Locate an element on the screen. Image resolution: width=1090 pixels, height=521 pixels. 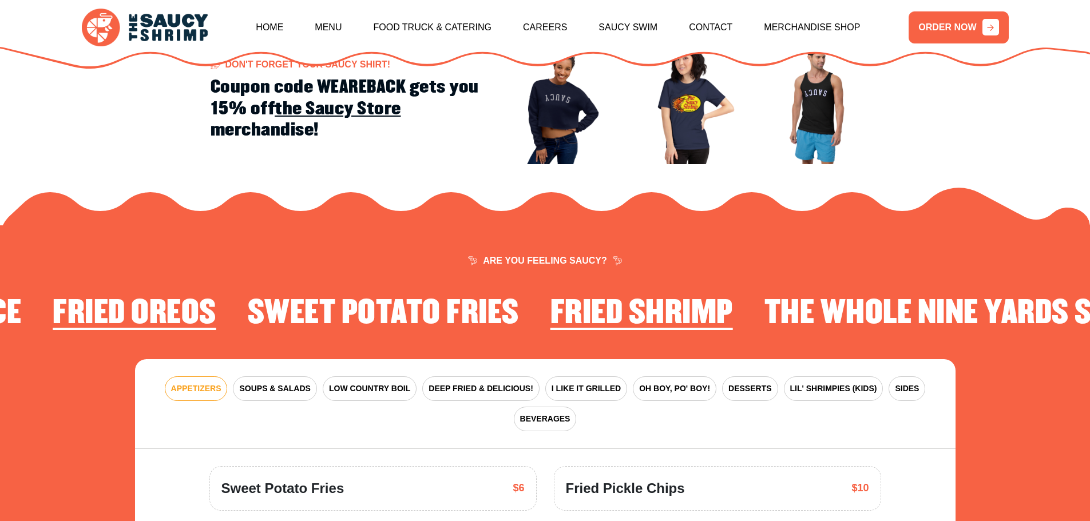
span: DEEP FRIED & DELICIOUS! is located at coordinates (480, 388).